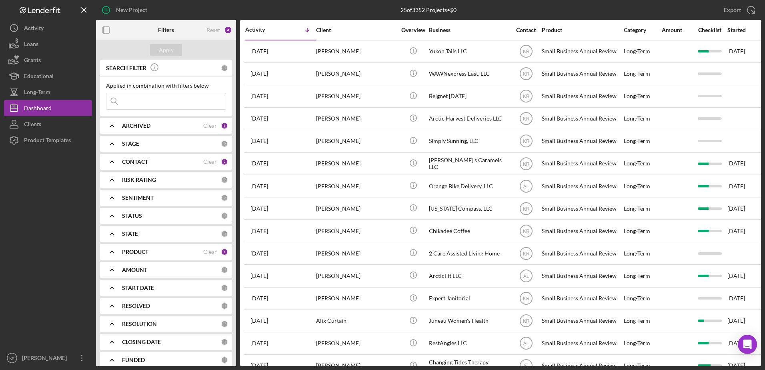  I want to click on div: ArcticFit LLC, so click(469, 275).